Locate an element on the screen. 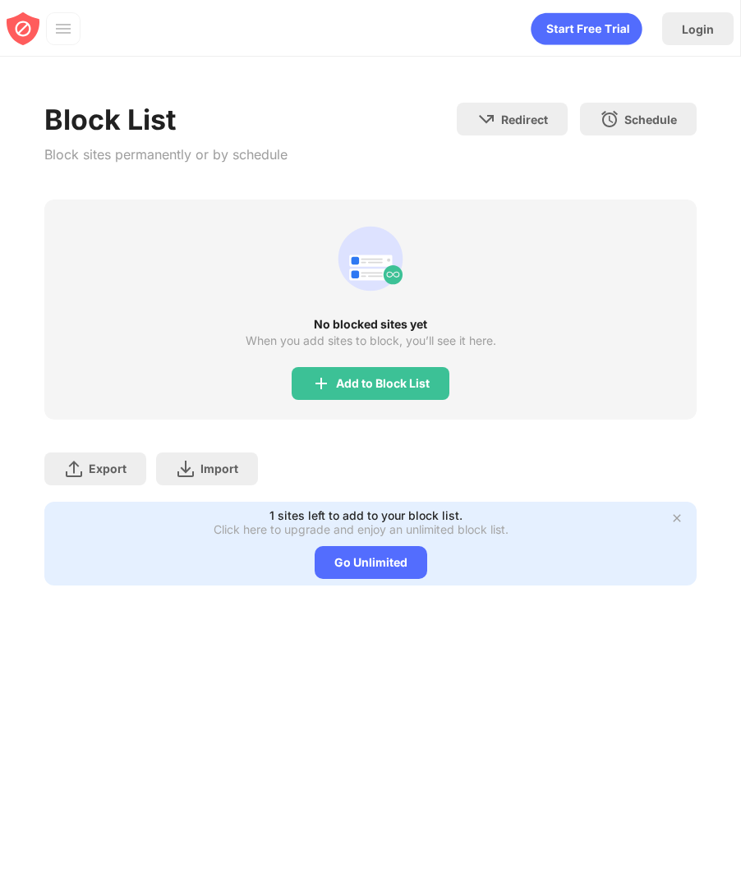 The image size is (741, 877). div: Go Unlimited is located at coordinates (370, 562).